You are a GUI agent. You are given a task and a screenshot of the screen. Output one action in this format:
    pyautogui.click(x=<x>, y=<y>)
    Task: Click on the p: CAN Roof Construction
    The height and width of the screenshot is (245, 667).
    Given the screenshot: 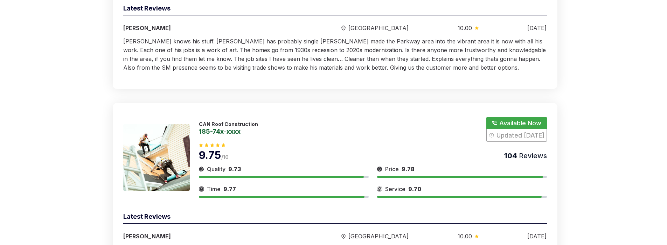 What is the action you would take?
    pyautogui.click(x=228, y=124)
    